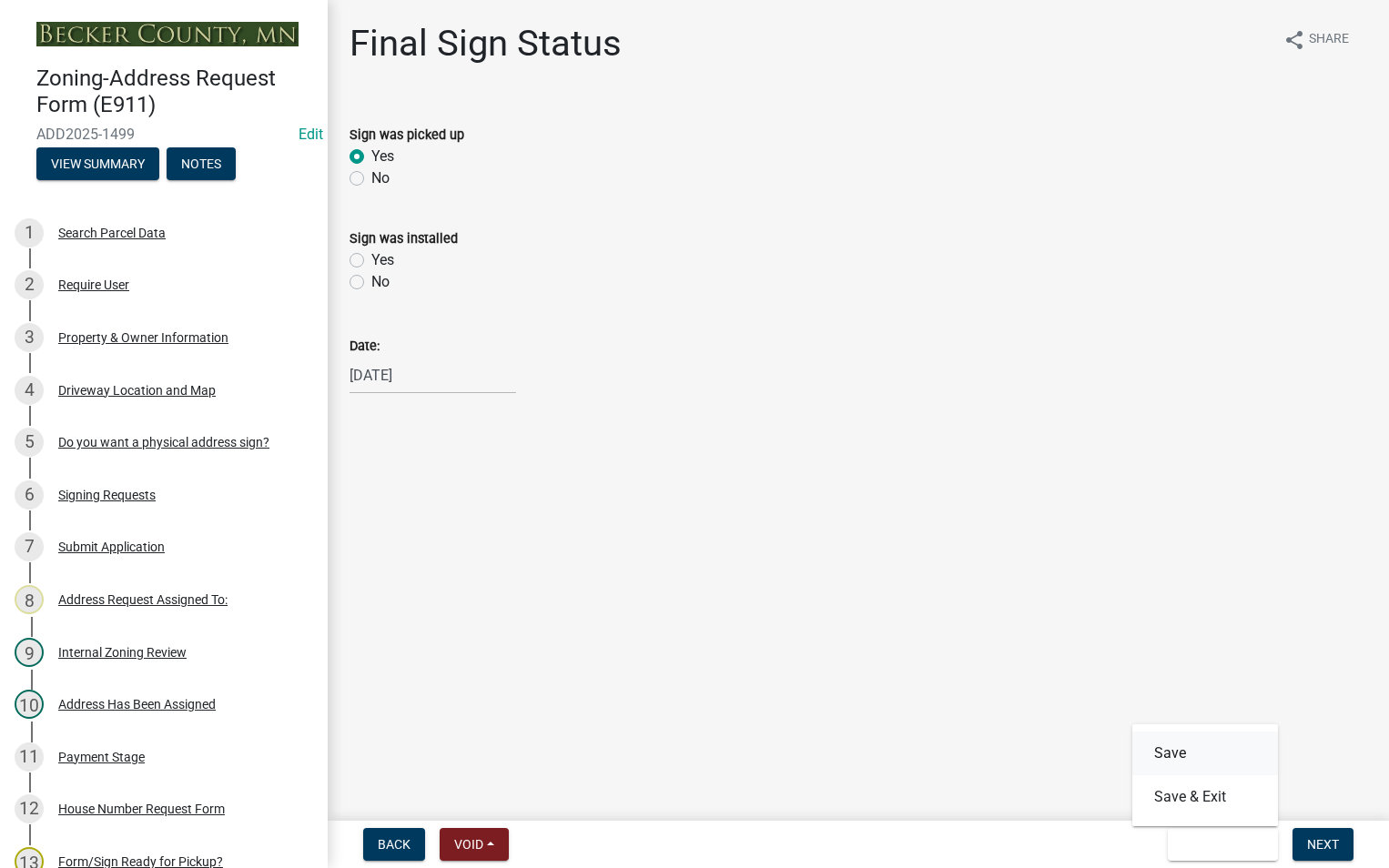  I want to click on div: 8, so click(30, 600).